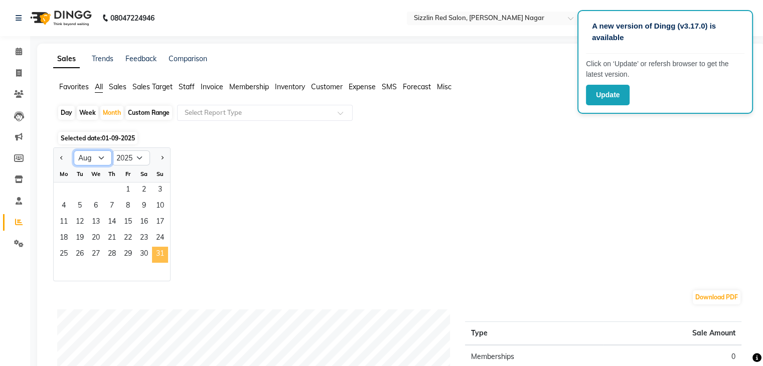 The image size is (763, 366). Describe the element at coordinates (160, 191) in the screenshot. I see `div: Sunday, August 3, 2025` at that location.